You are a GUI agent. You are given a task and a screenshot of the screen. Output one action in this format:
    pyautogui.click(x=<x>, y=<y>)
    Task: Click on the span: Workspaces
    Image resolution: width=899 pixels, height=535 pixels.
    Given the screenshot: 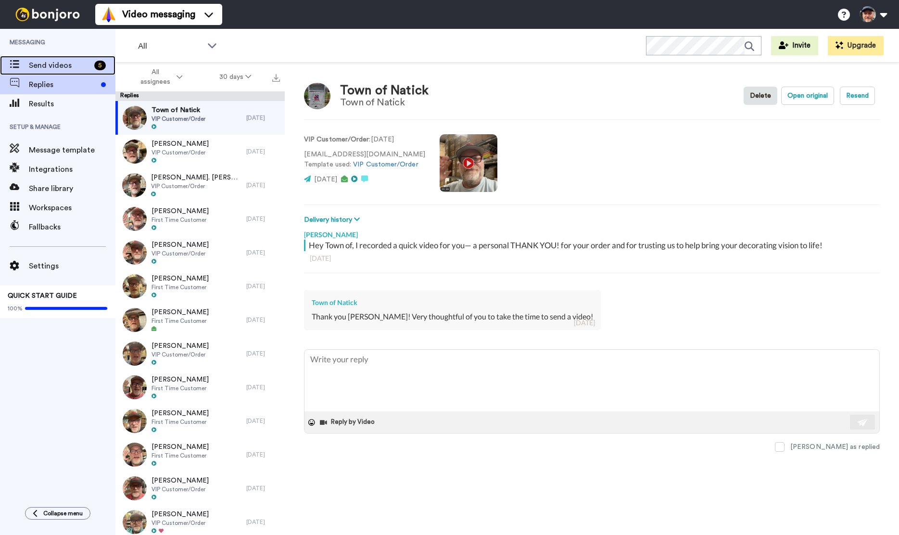 What is the action you would take?
    pyautogui.click(x=72, y=208)
    